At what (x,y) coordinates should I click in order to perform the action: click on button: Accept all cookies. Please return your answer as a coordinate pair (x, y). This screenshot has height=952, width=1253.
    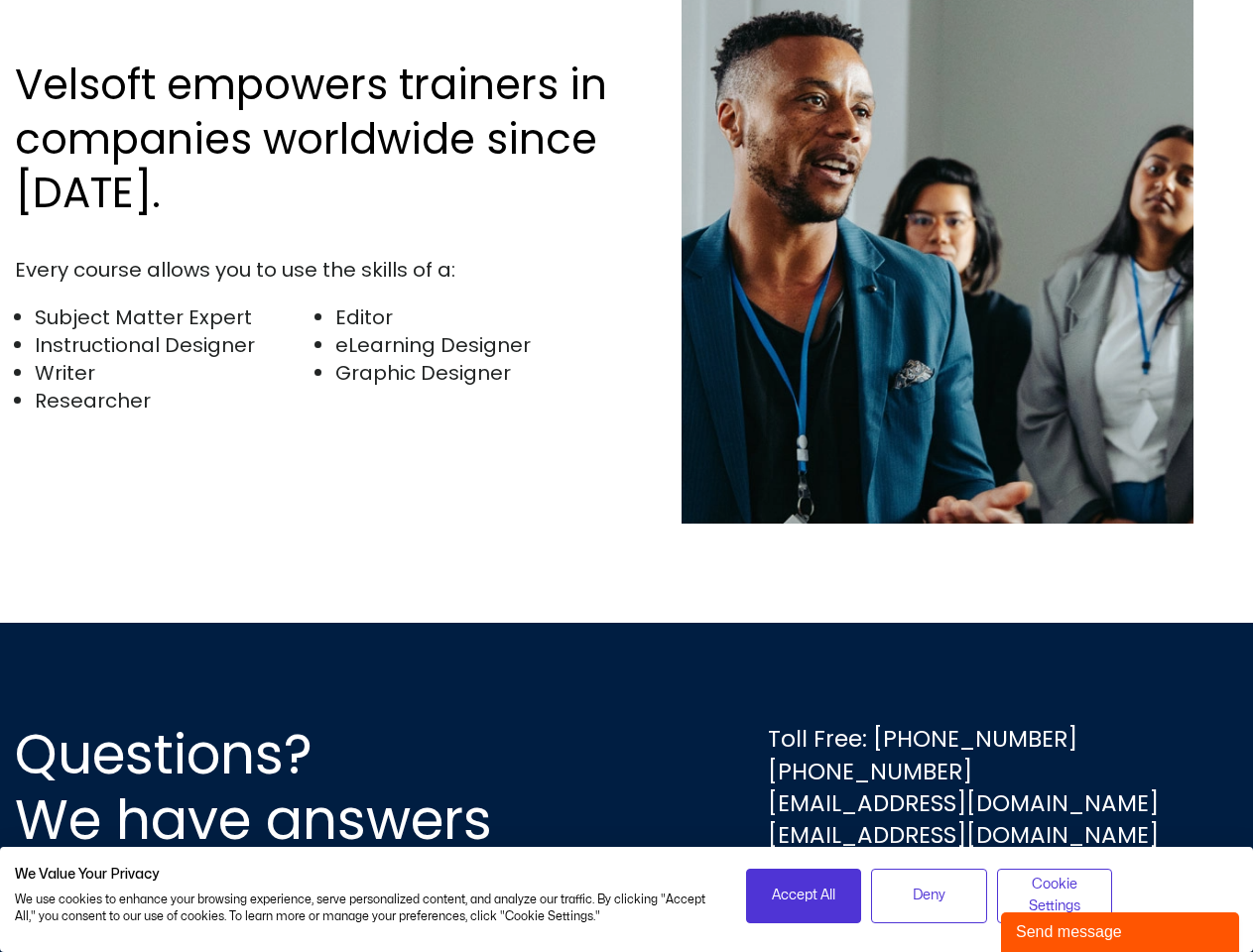
    Looking at the image, I should click on (804, 895).